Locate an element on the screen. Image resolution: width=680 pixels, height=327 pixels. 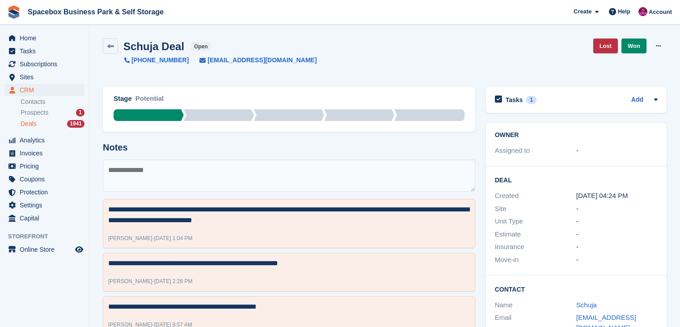
span: Prospects is located at coordinates (34, 112).